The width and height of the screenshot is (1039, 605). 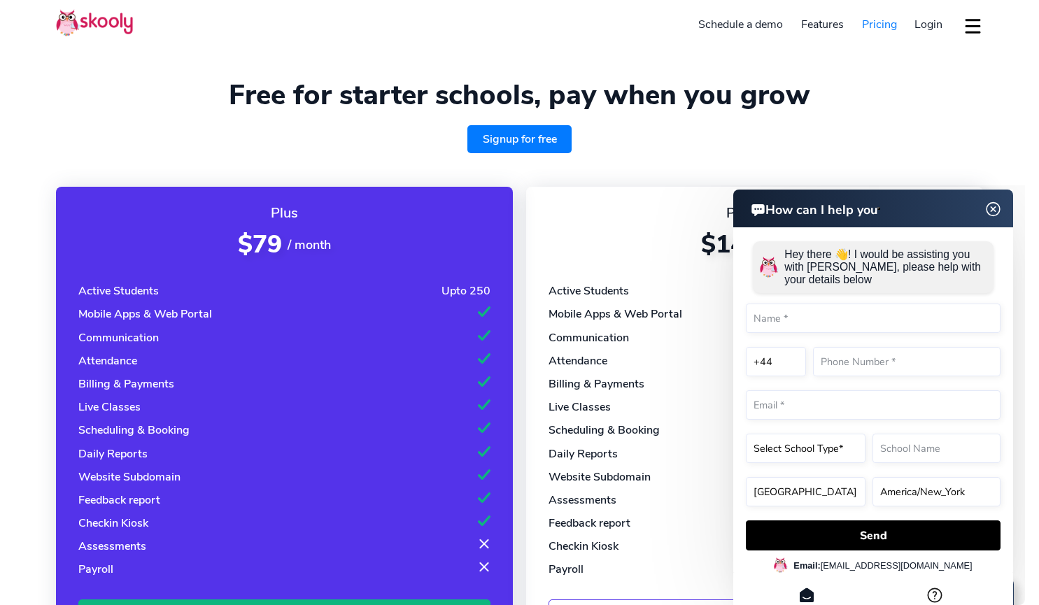 I want to click on a: Login, so click(x=929, y=24).